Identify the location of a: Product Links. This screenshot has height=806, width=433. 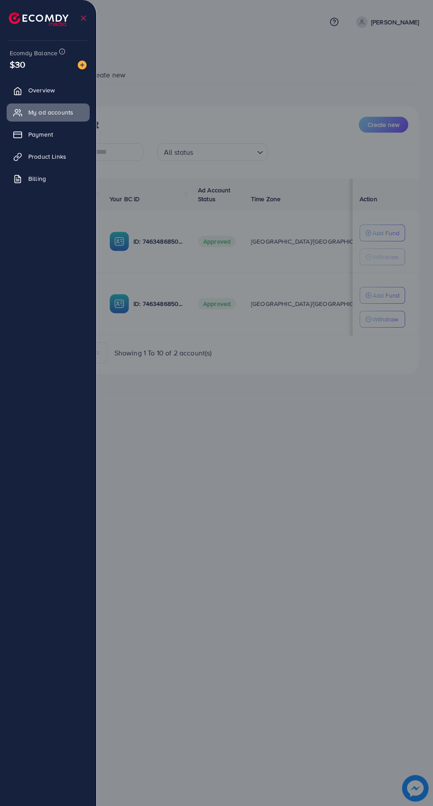
(48, 157).